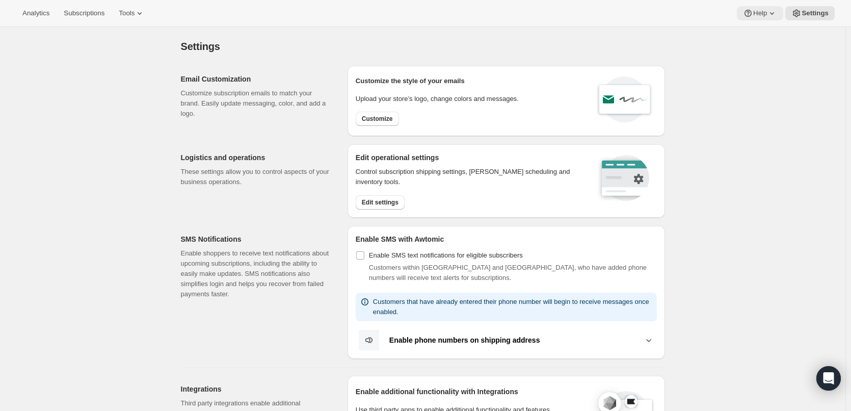 Image resolution: width=851 pixels, height=411 pixels. Describe the element at coordinates (469, 158) in the screenshot. I see `h2: Edit operational settings` at that location.